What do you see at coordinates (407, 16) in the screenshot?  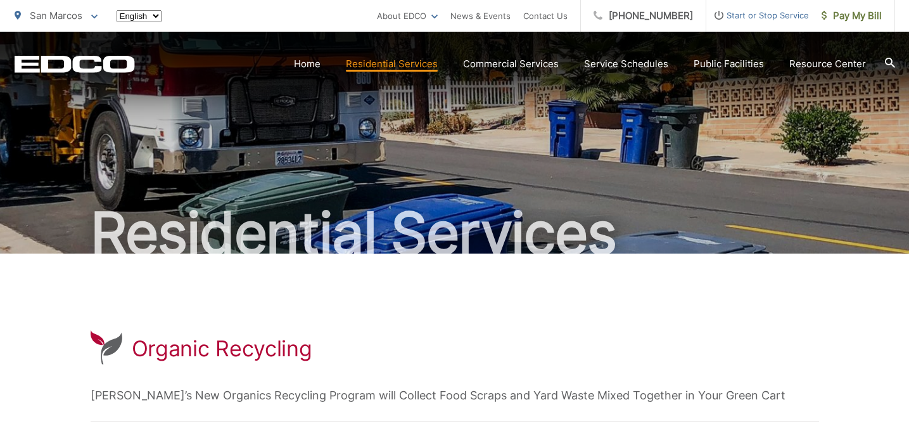 I see `a: About EDCO` at bounding box center [407, 16].